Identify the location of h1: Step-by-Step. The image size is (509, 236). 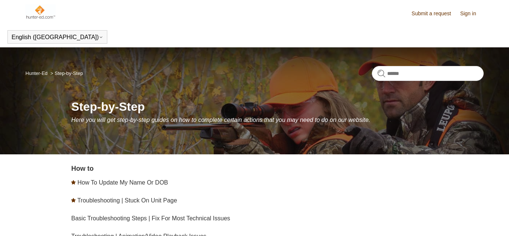
(277, 106).